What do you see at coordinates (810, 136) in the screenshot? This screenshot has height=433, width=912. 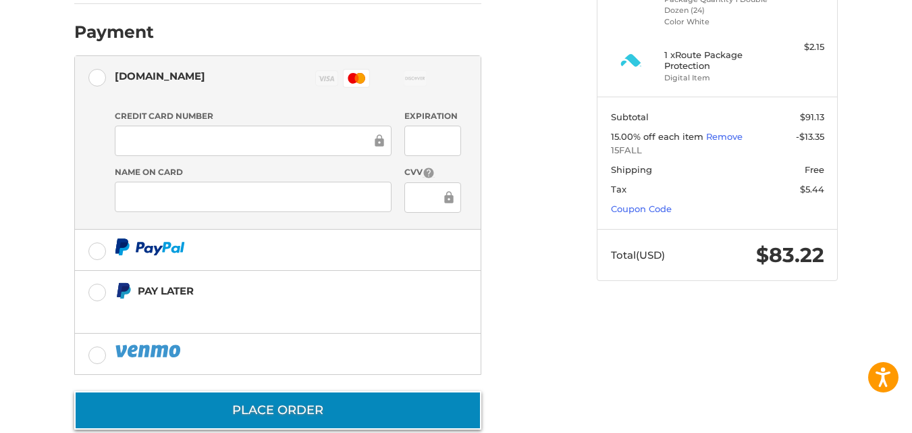 I see `span: -$13.35` at bounding box center [810, 136].